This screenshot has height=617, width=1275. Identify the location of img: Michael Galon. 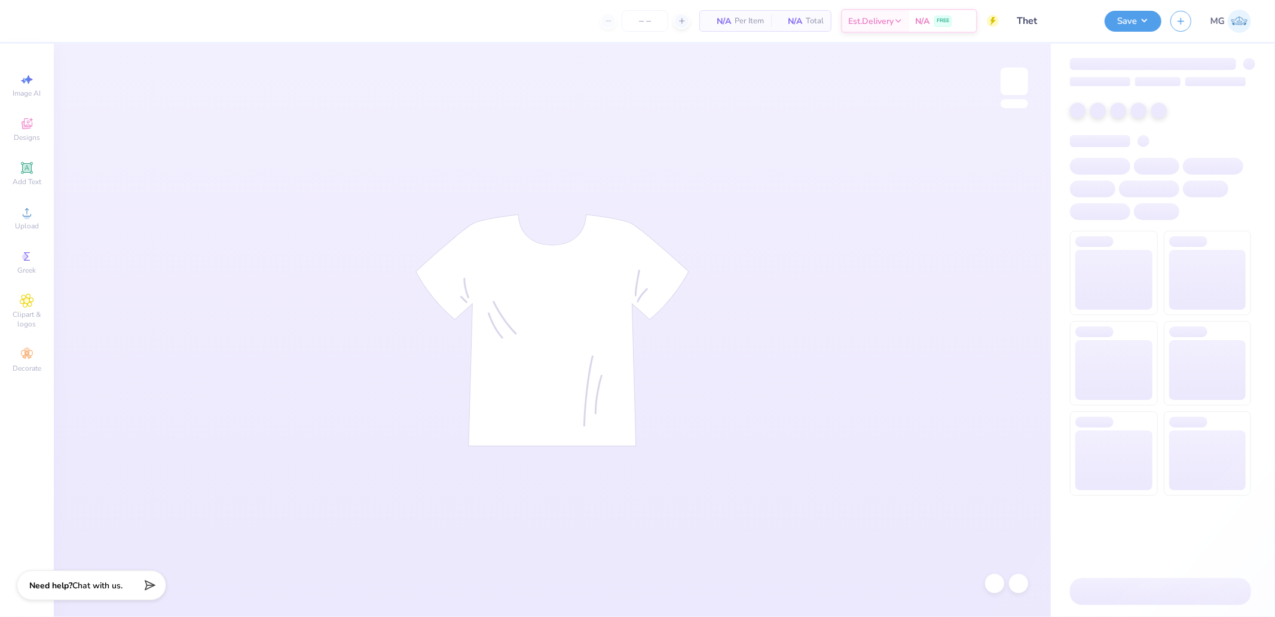
(1240, 21).